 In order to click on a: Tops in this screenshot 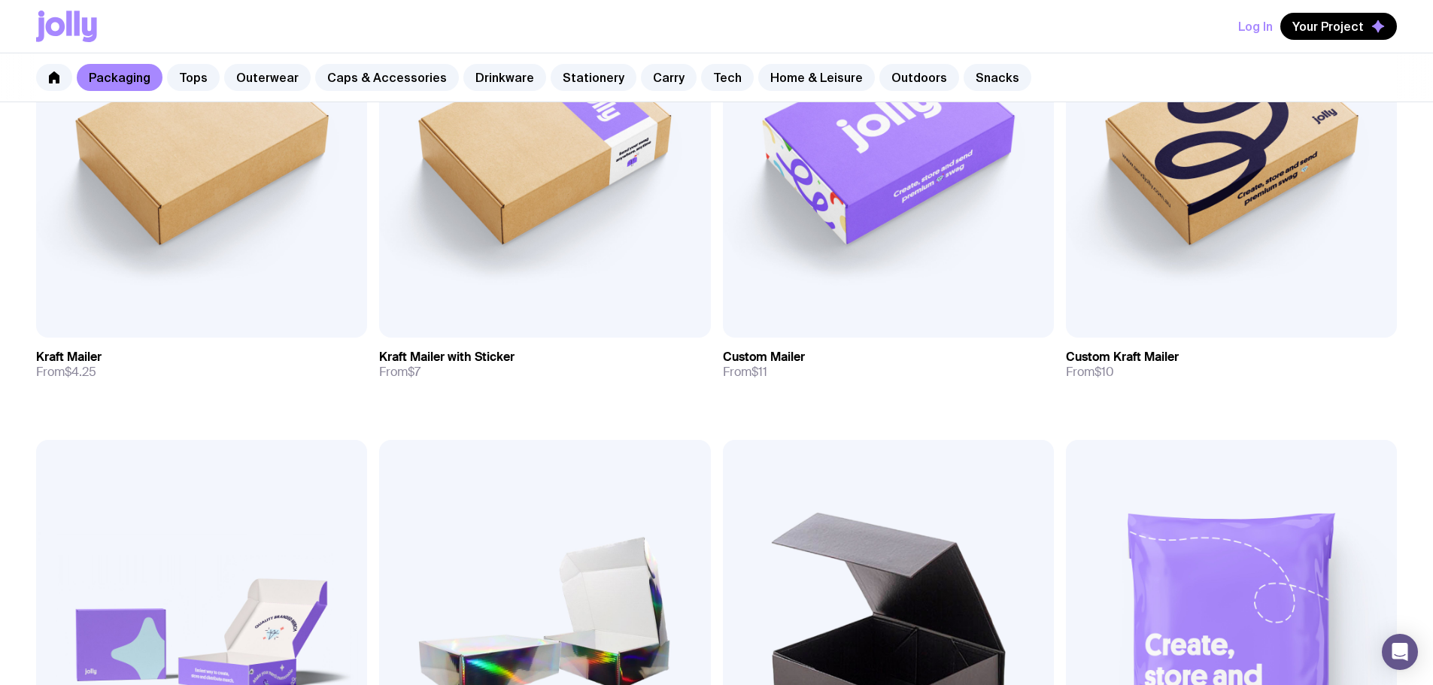, I will do `click(193, 77)`.